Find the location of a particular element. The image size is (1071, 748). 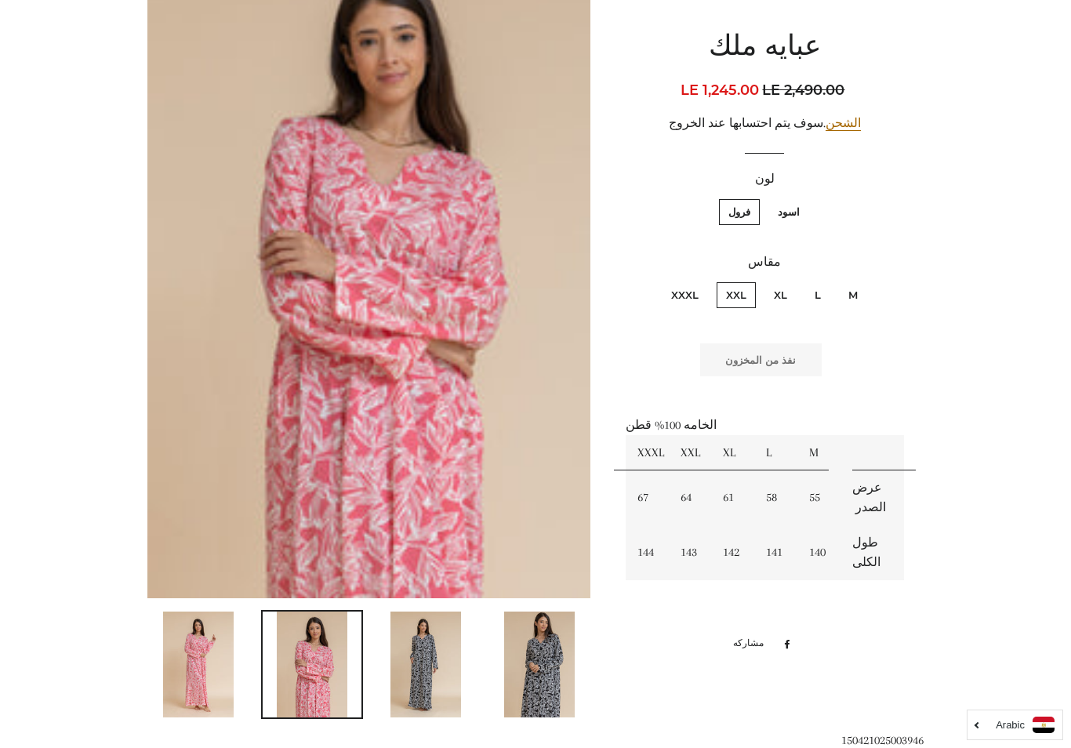

td: 61 is located at coordinates (732, 498).